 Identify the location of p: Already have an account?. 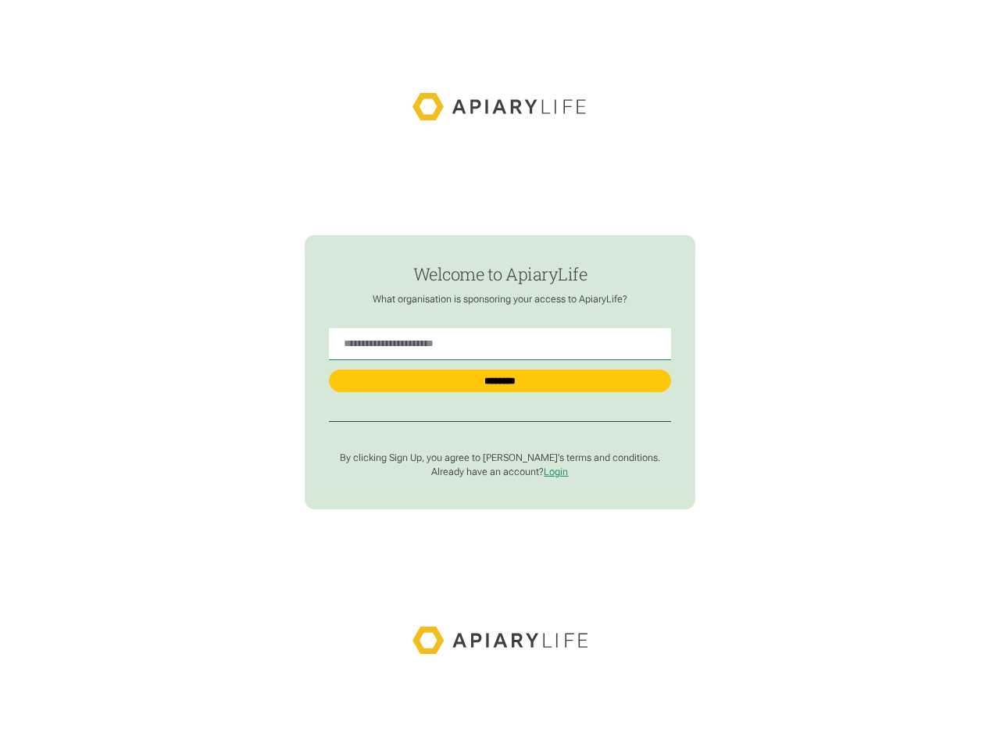
(499, 472).